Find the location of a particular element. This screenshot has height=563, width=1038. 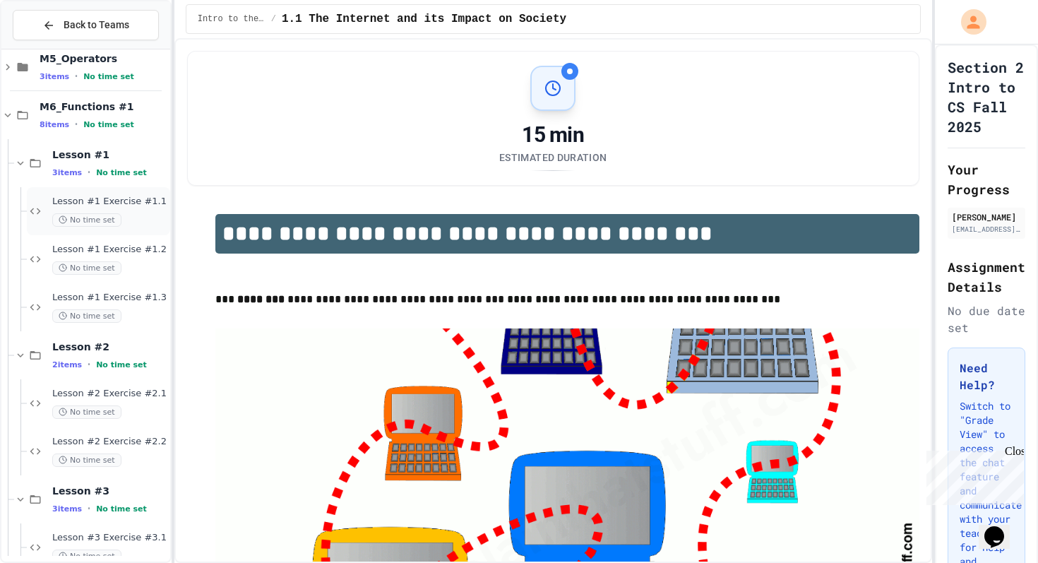

span: Lesson #3 is located at coordinates (109, 491).